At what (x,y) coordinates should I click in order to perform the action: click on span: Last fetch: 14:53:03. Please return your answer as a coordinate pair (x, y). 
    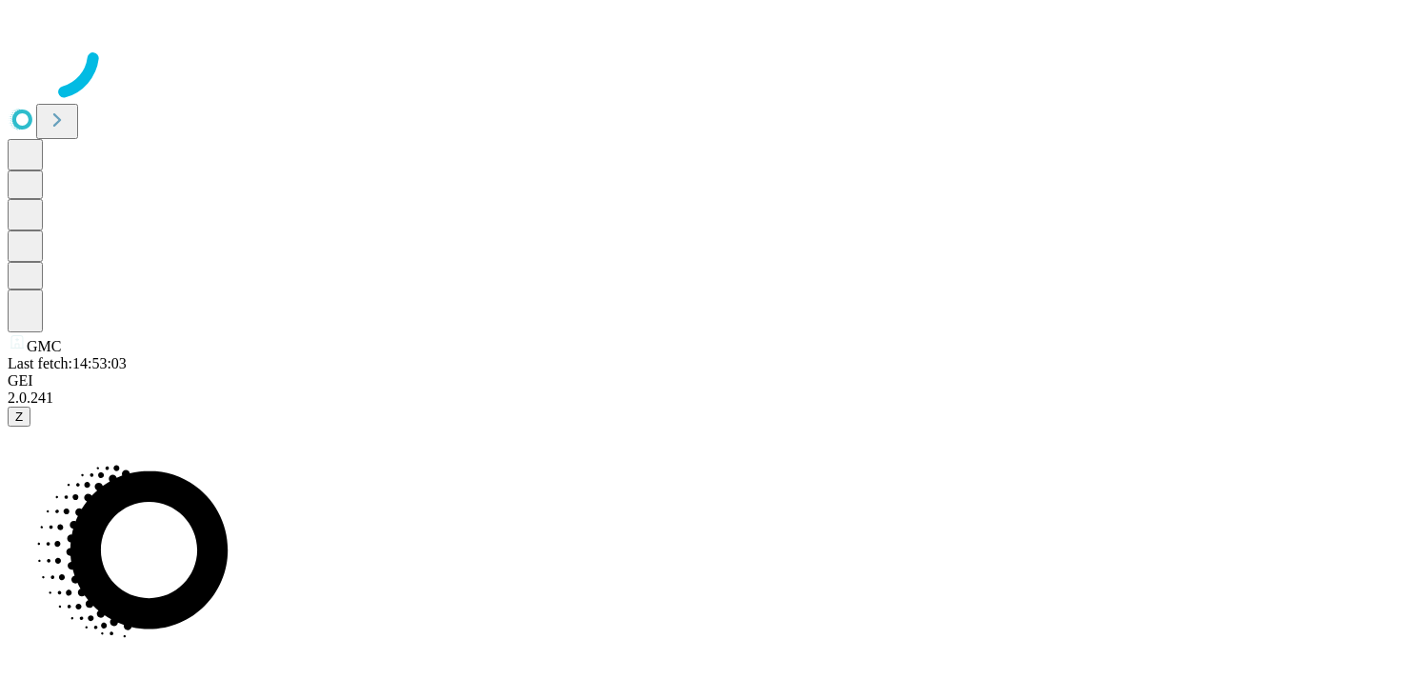
    Looking at the image, I should click on (67, 363).